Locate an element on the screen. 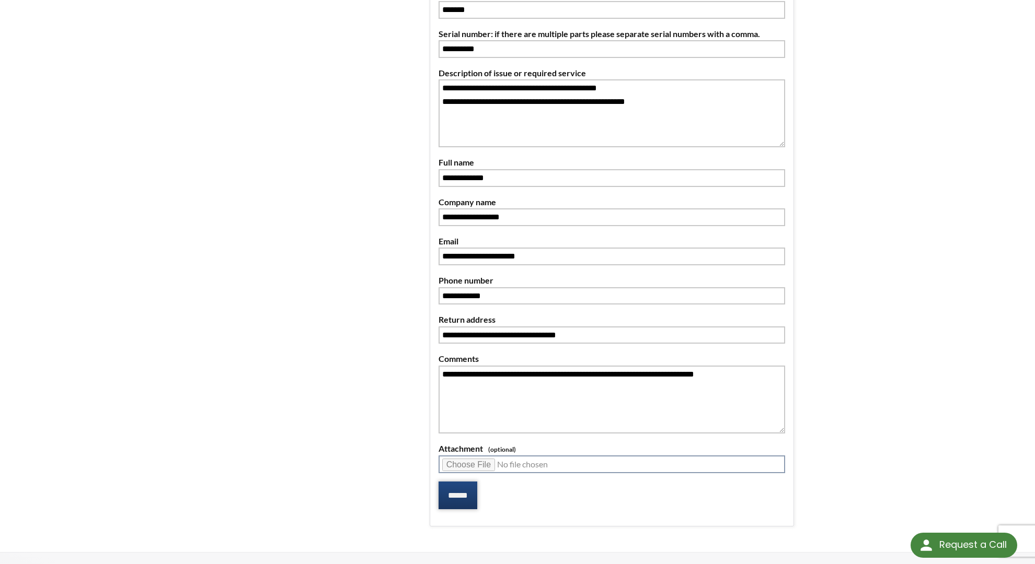 This screenshot has width=1035, height=564. label: Company name is located at coordinates (611, 202).